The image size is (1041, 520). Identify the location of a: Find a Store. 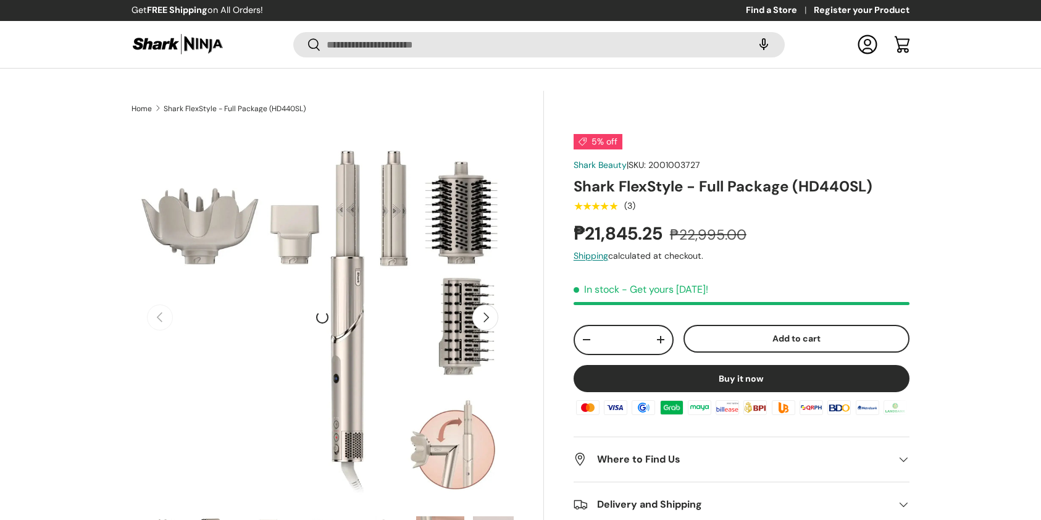
(780, 10).